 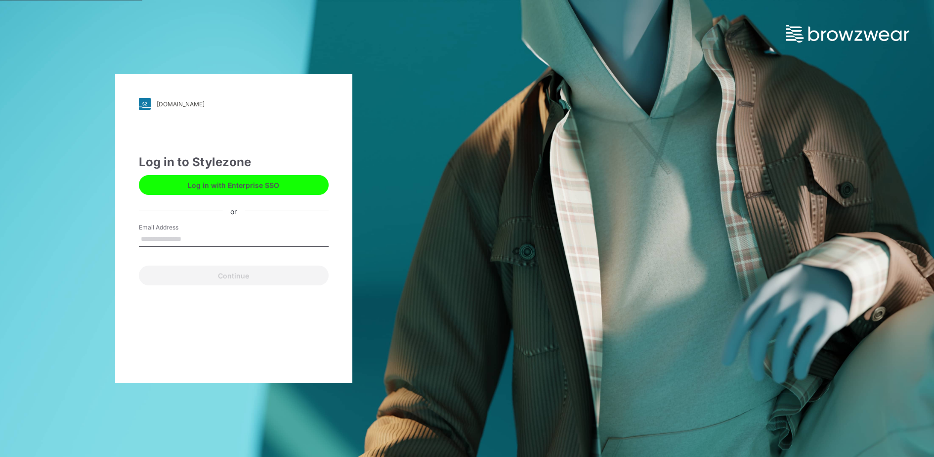 What do you see at coordinates (145, 104) in the screenshot?
I see `img: svg+xml;base64,PHN2ZyB3aWR0aD0iMjgiIGhlaWdodD0iMjgiIHZpZXdCb3g9IjAgMCAyOCAyOCIgZmlsbD0ibm9uZSIgeG...` at bounding box center [145, 104].